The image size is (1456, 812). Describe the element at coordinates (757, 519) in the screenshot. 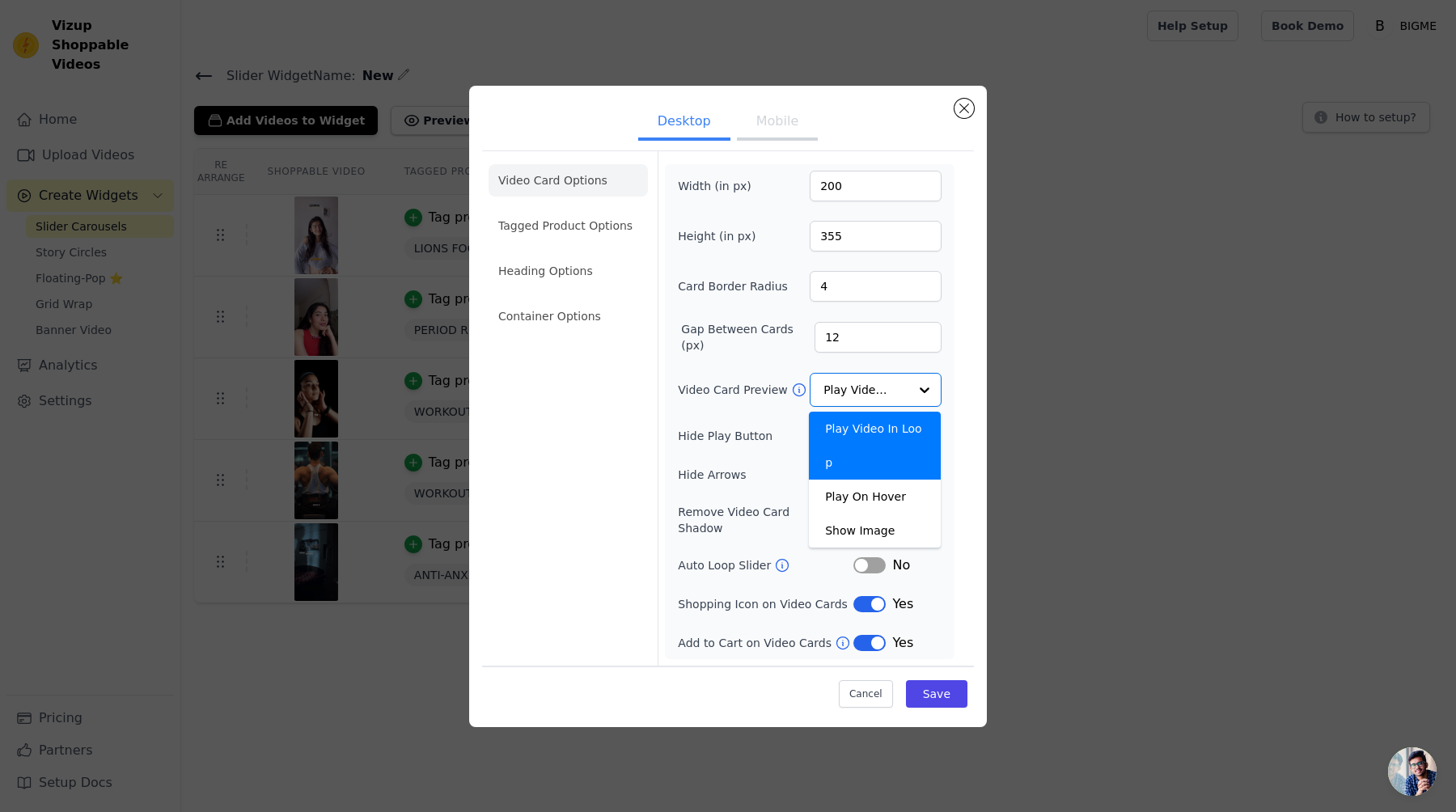

I see `label: Remove Video Card Shadow` at that location.